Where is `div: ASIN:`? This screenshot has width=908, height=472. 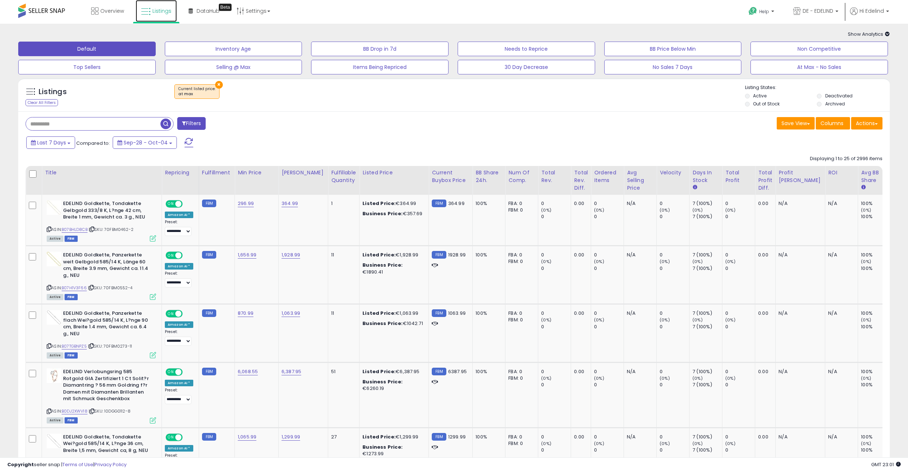 div: ASIN: is located at coordinates (101, 275).